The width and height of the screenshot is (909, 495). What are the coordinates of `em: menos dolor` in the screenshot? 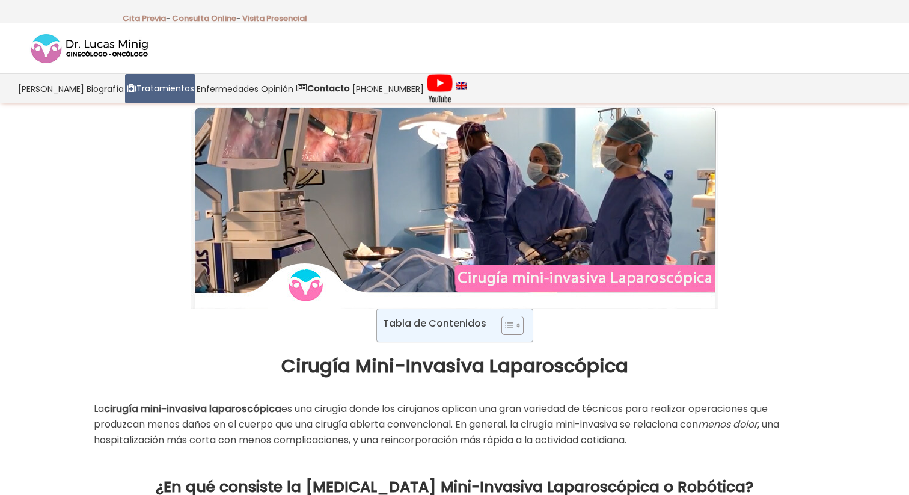 It's located at (727, 424).